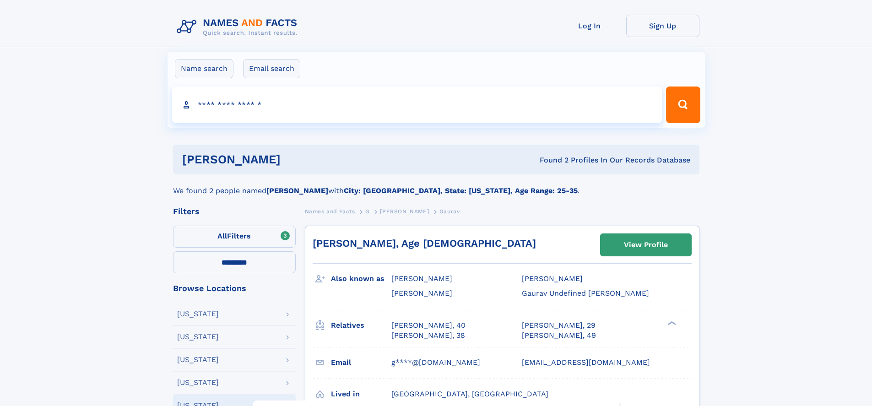 The image size is (872, 406). I want to click on a: View Profile, so click(646, 245).